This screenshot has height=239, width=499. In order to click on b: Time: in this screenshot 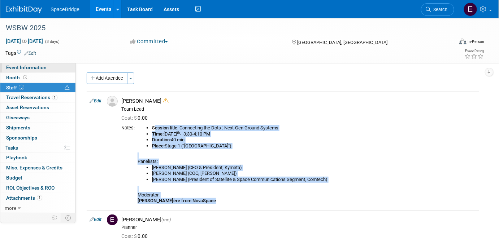, I will do `click(158, 134)`.